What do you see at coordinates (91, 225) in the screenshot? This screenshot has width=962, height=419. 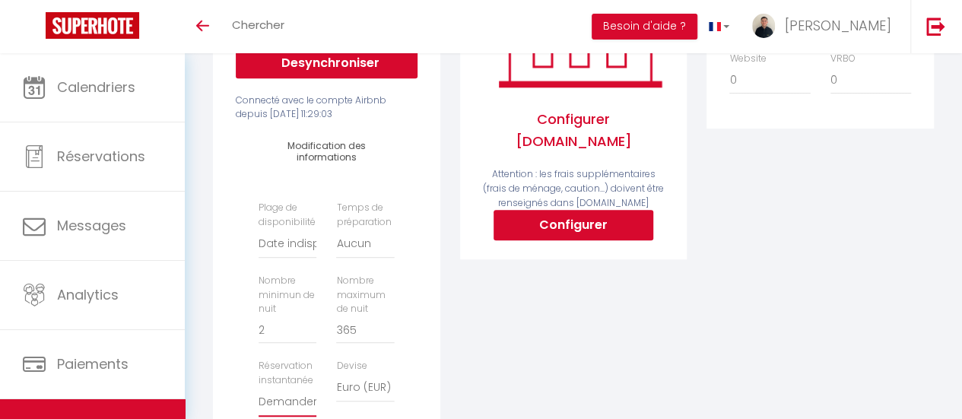 I see `span: Messages` at bounding box center [91, 225].